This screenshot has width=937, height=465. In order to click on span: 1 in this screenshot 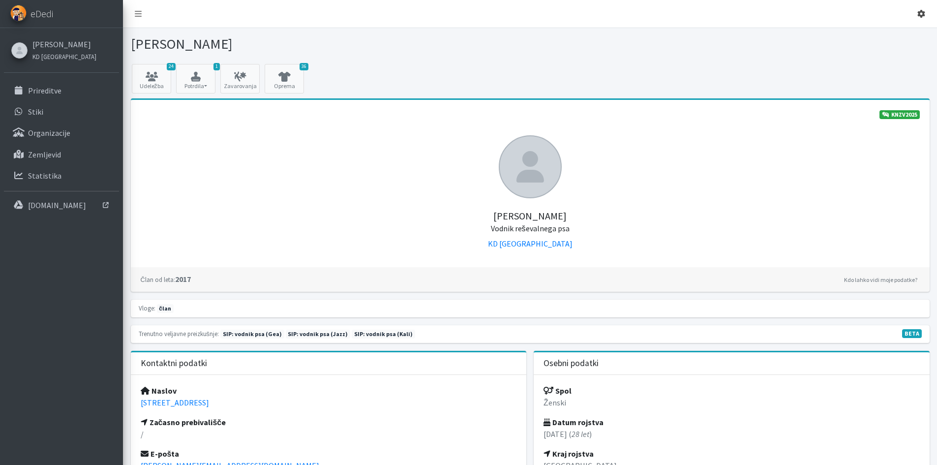, I will do `click(216, 66)`.